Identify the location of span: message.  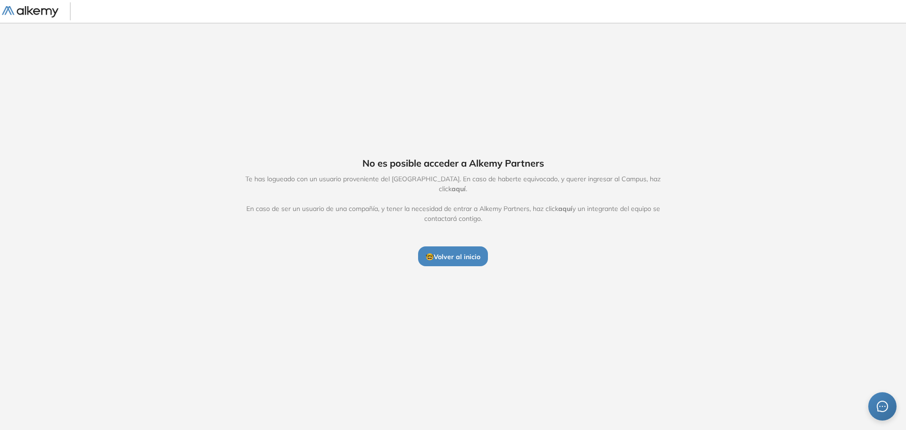
(883, 406).